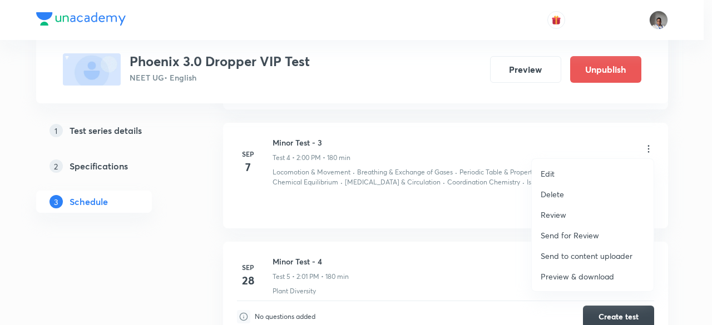 The image size is (712, 325). Describe the element at coordinates (569, 235) in the screenshot. I see `p: Send for Review` at that location.